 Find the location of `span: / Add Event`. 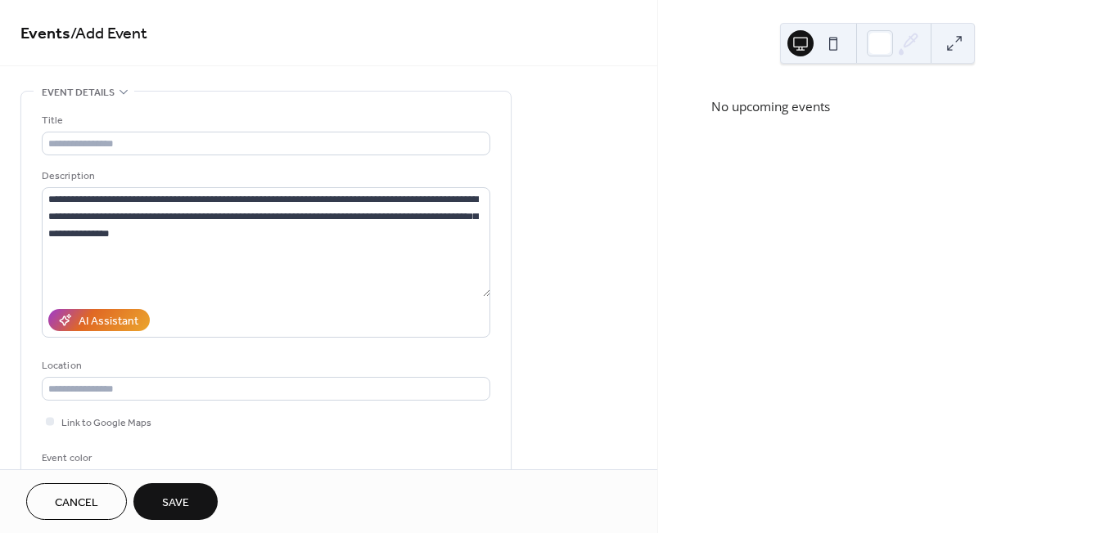

span: / Add Event is located at coordinates (109, 34).